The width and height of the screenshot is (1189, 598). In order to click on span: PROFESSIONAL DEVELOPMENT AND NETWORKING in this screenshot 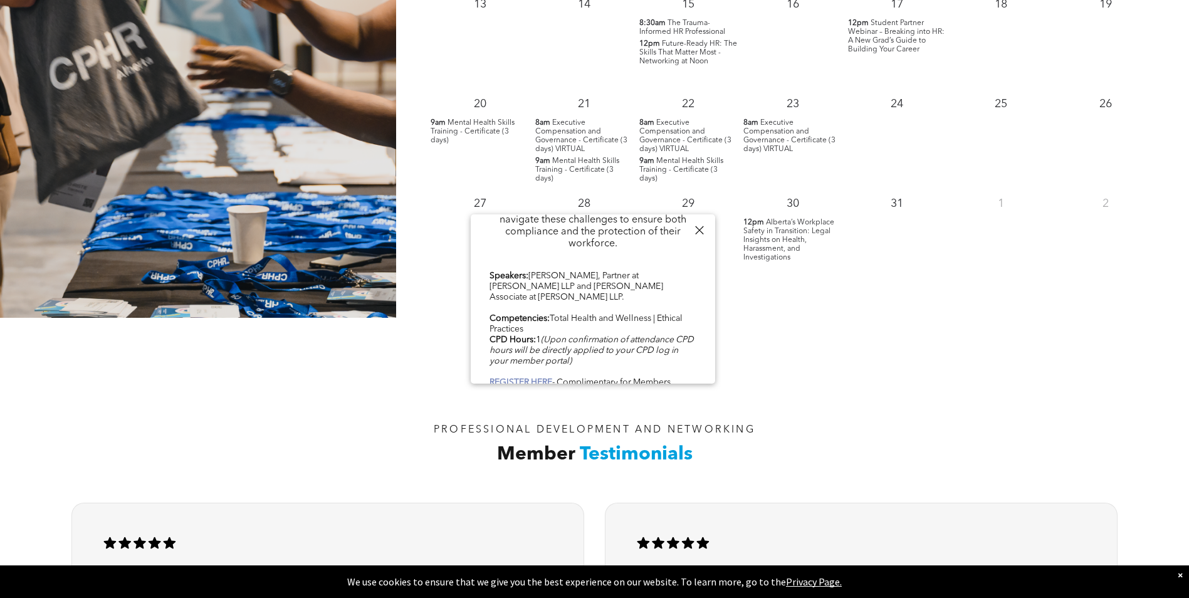, I will do `click(594, 430)`.